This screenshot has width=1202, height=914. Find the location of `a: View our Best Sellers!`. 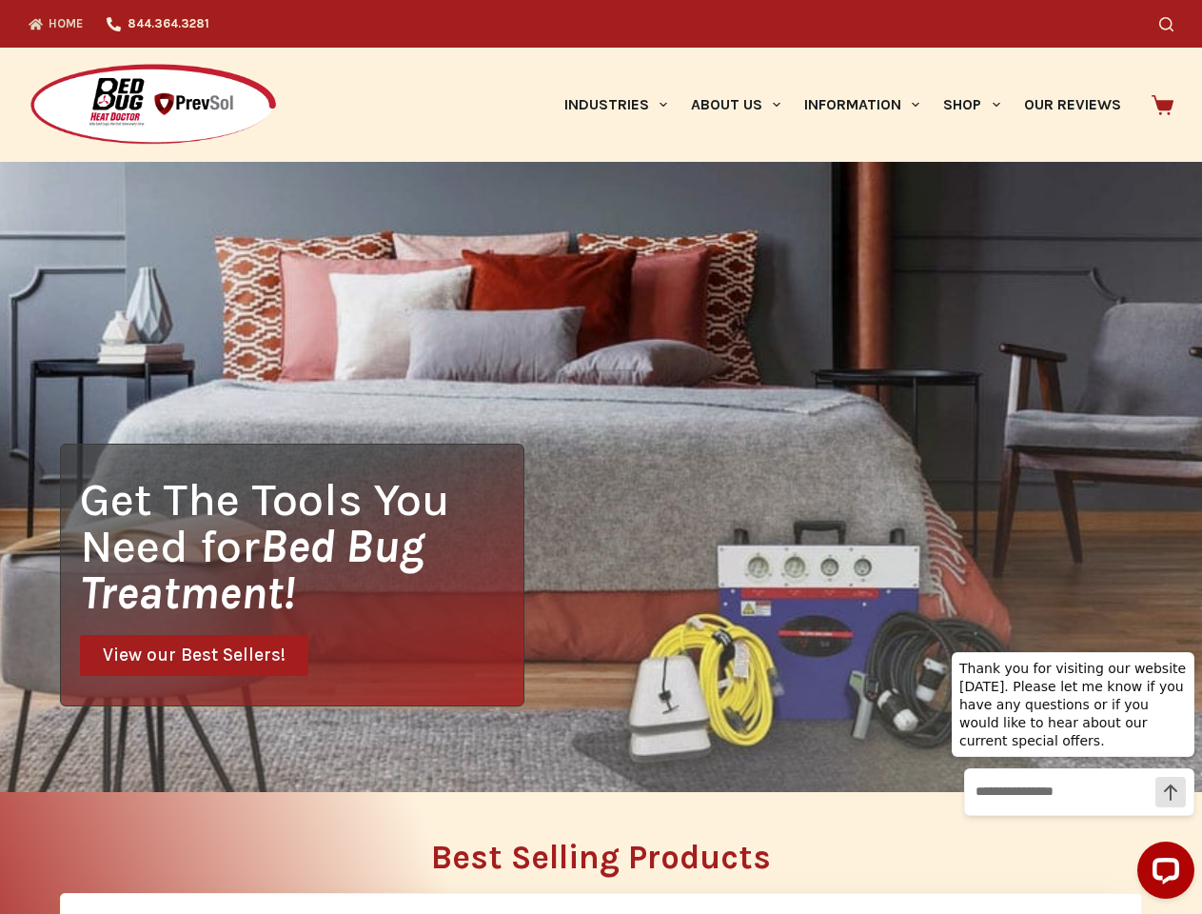

a: View our Best Sellers! is located at coordinates (194, 655).